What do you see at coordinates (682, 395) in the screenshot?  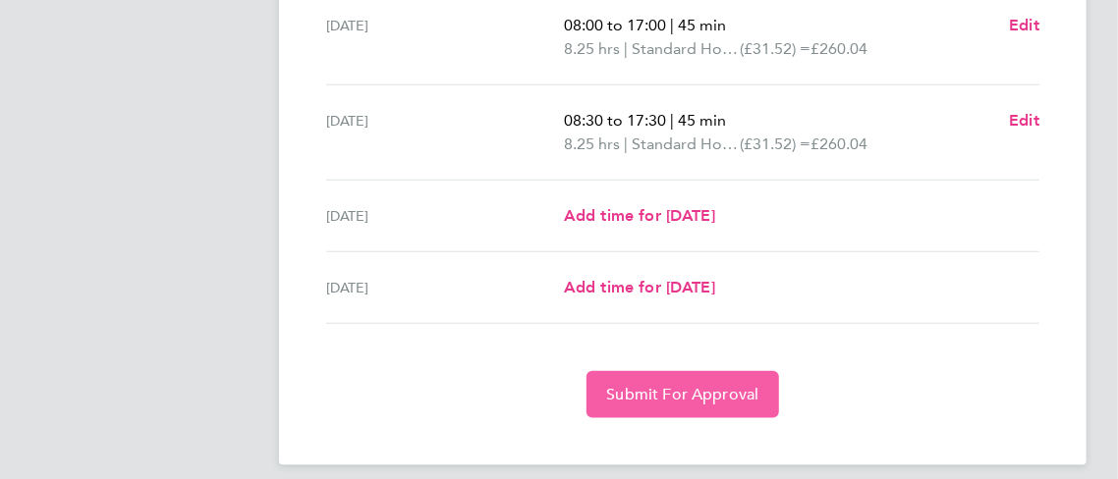 I see `button: Submit For Approval` at bounding box center [682, 395].